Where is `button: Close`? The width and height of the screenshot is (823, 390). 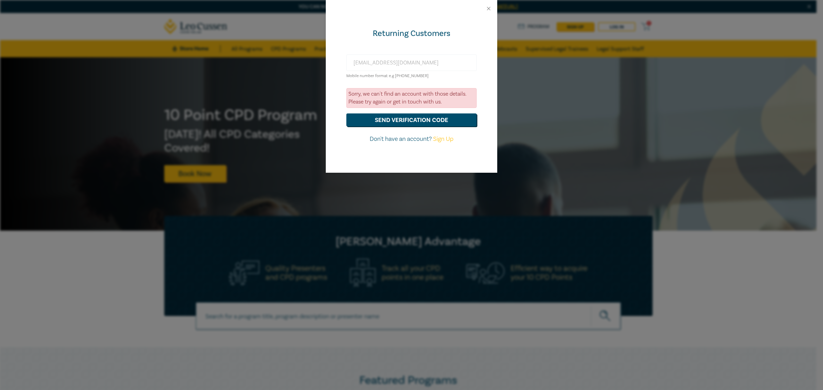
button: Close is located at coordinates (489, 9).